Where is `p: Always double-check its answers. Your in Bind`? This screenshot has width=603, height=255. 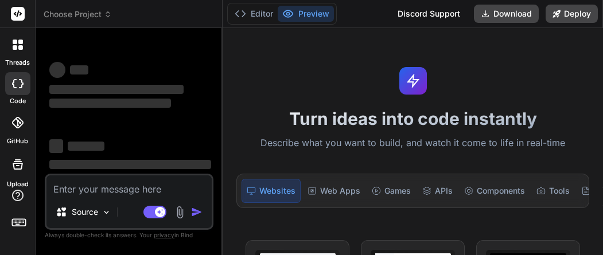 p: Always double-check its answers. Your in Bind is located at coordinates (129, 235).